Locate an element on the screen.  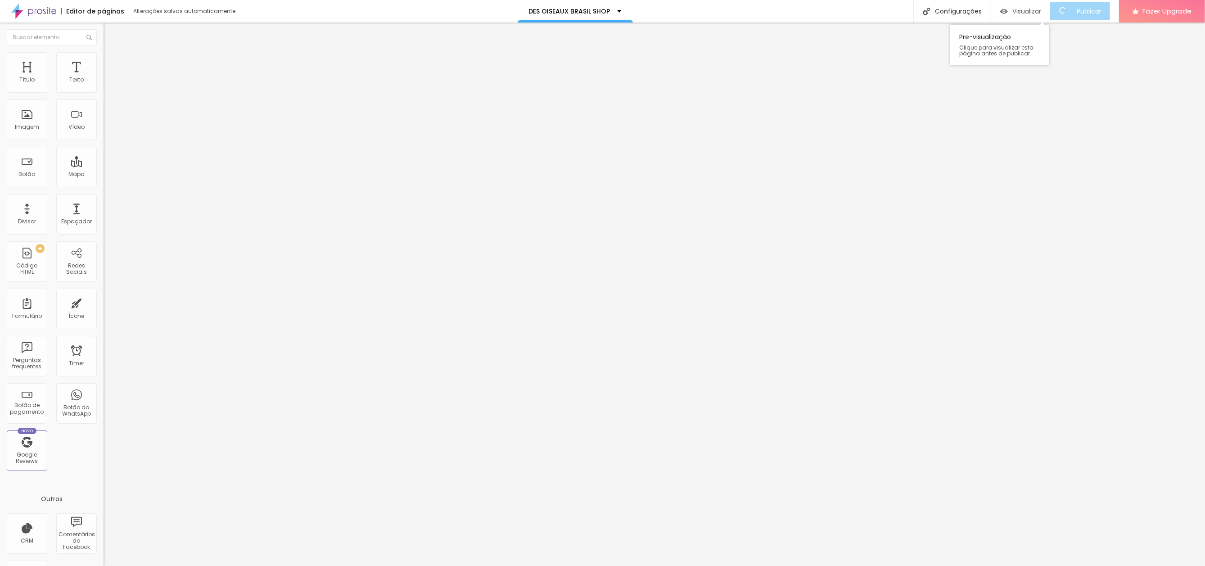
div: Alterações salvas automaticamente is located at coordinates (185, 11).